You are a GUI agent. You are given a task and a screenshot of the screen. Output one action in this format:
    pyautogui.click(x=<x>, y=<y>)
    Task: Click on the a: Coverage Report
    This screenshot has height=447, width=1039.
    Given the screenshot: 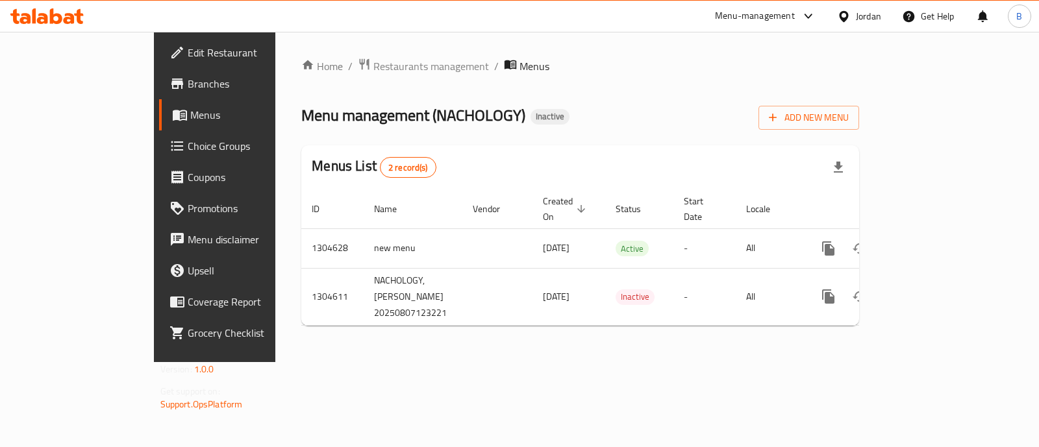 What is the action you would take?
    pyautogui.click(x=243, y=302)
    